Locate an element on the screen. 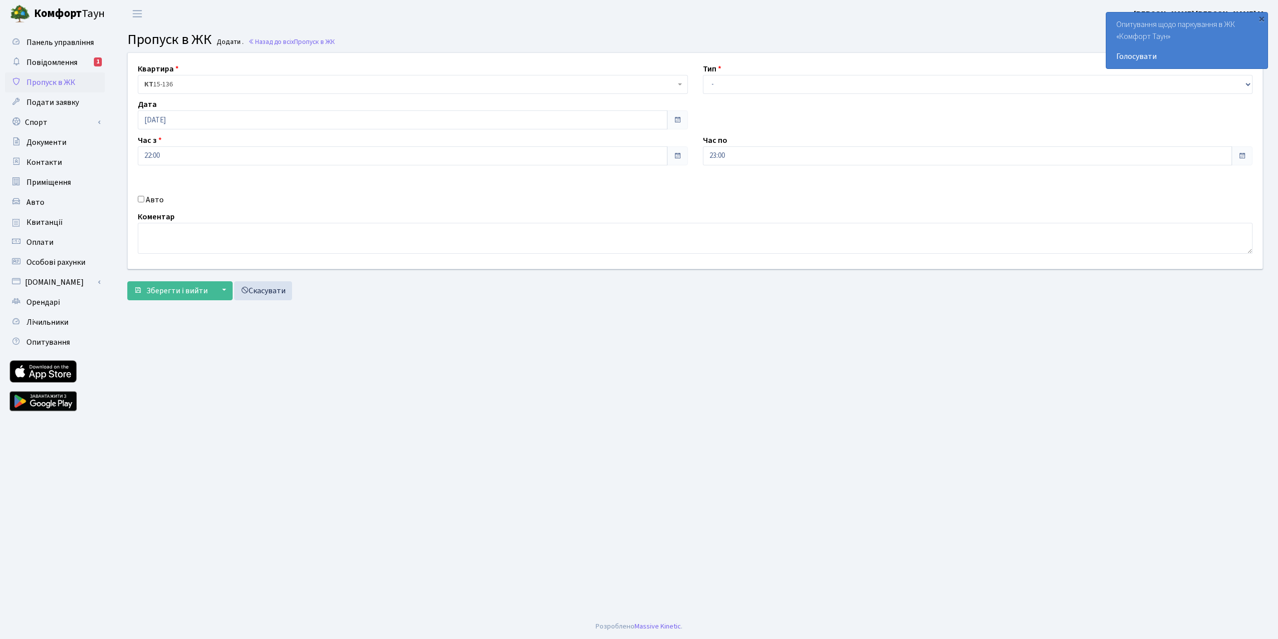  a: Оплати is located at coordinates (55, 242).